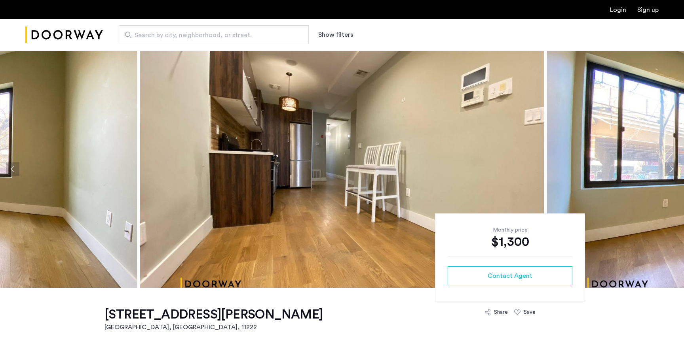 The height and width of the screenshot is (345, 684). I want to click on img: logo, so click(64, 35).